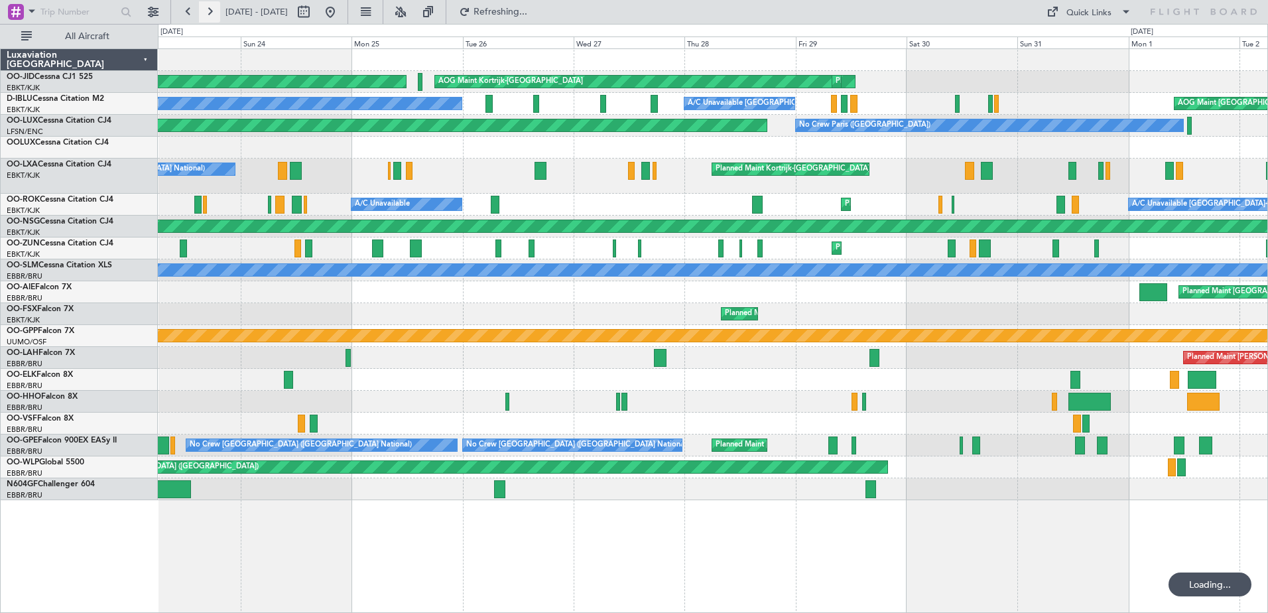  I want to click on span: OO-WLP, so click(23, 462).